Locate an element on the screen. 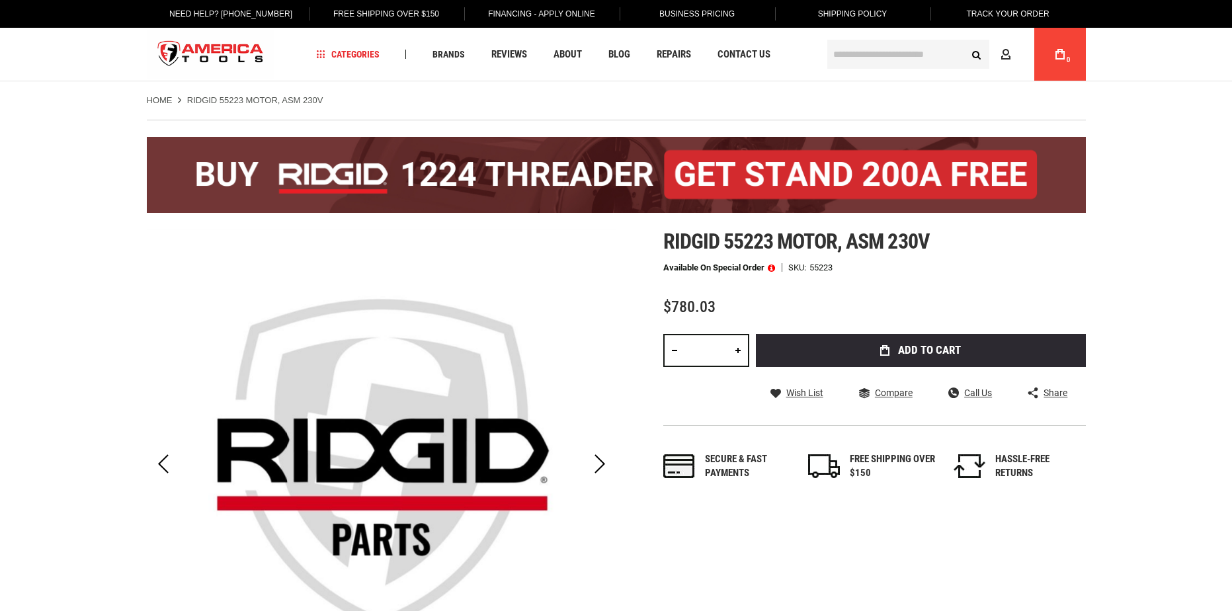 The height and width of the screenshot is (611, 1232). img: BOGO: Buy the RIDGID® 1224 Threader (26092), get the 92467 200A Stand FREE! is located at coordinates (616, 175).